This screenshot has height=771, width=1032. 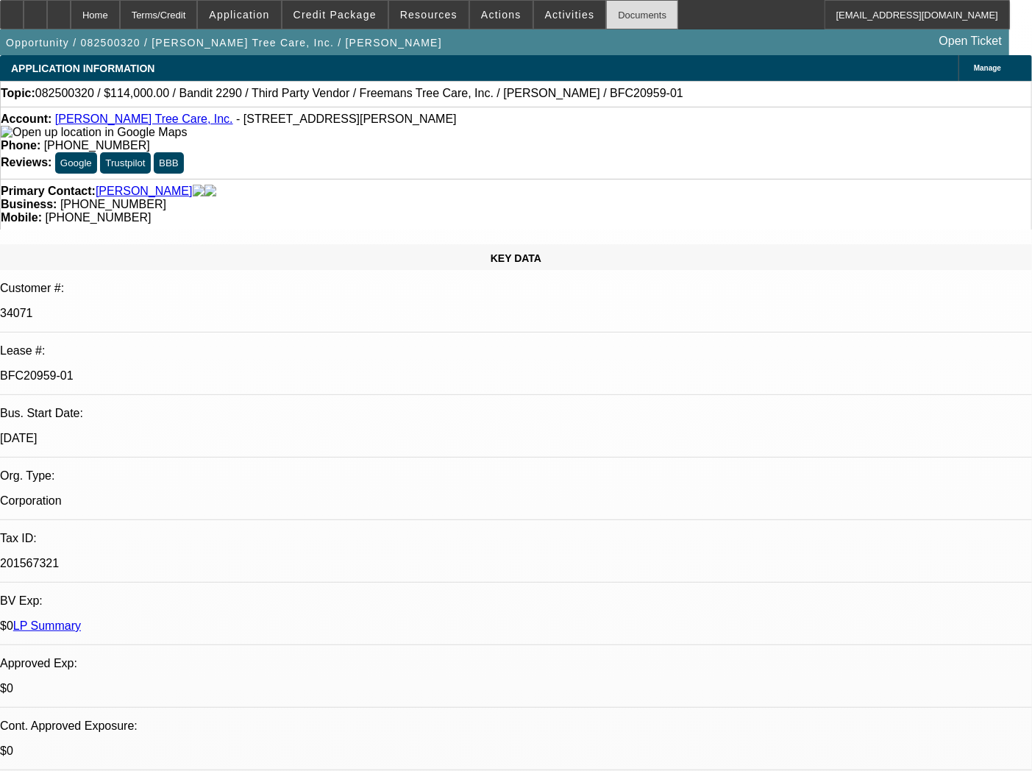 I want to click on span: APPLICATION INFORMATION, so click(x=82, y=68).